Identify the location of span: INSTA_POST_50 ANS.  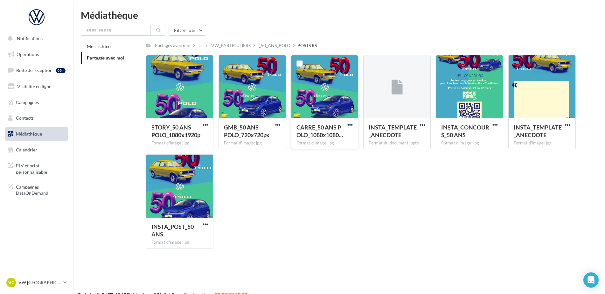
(172, 230).